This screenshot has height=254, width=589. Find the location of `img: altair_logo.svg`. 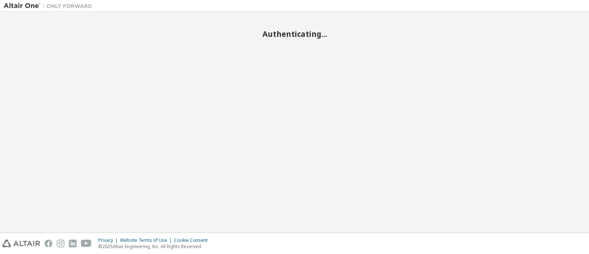

img: altair_logo.svg is located at coordinates (21, 243).